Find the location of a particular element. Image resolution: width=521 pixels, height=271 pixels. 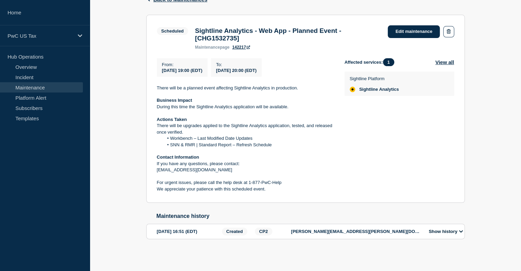

p: During this time the Sightline Analytics application will be available. is located at coordinates (245, 107).